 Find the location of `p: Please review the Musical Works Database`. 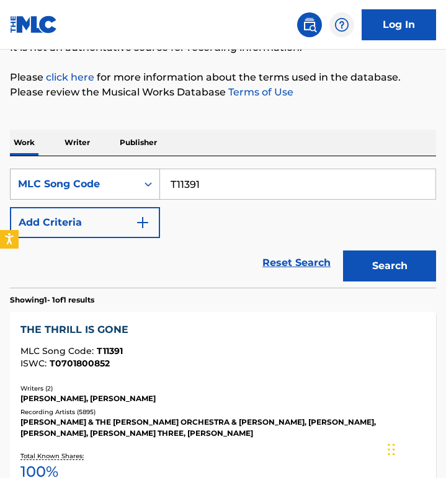

p: Please review the Musical Works Database is located at coordinates (222, 92).